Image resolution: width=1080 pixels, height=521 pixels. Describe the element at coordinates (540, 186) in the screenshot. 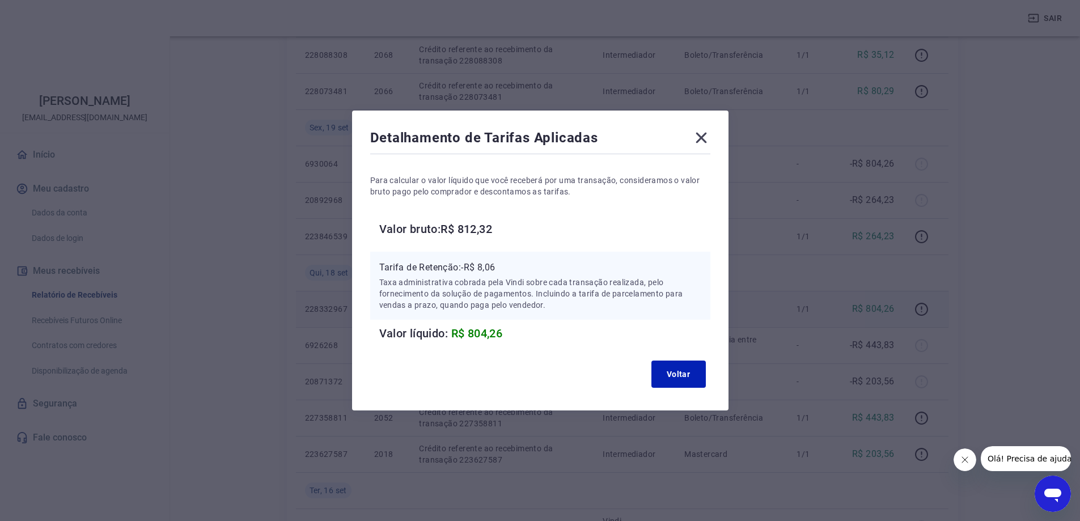

I see `p: Para calcular o valor líquido que você receberá por uma transação, consideramos o valor bruto pag...` at that location.